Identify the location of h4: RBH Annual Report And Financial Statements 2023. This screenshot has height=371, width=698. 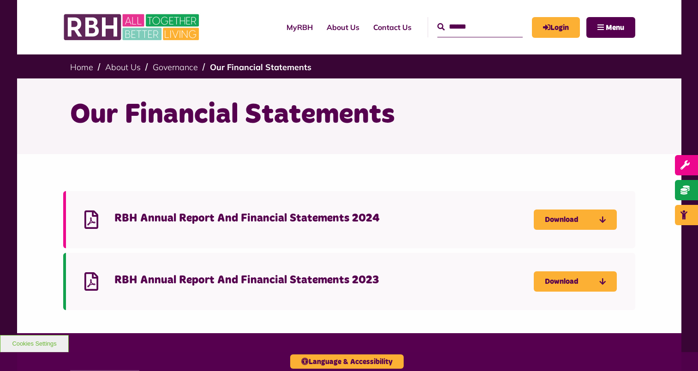
(324, 280).